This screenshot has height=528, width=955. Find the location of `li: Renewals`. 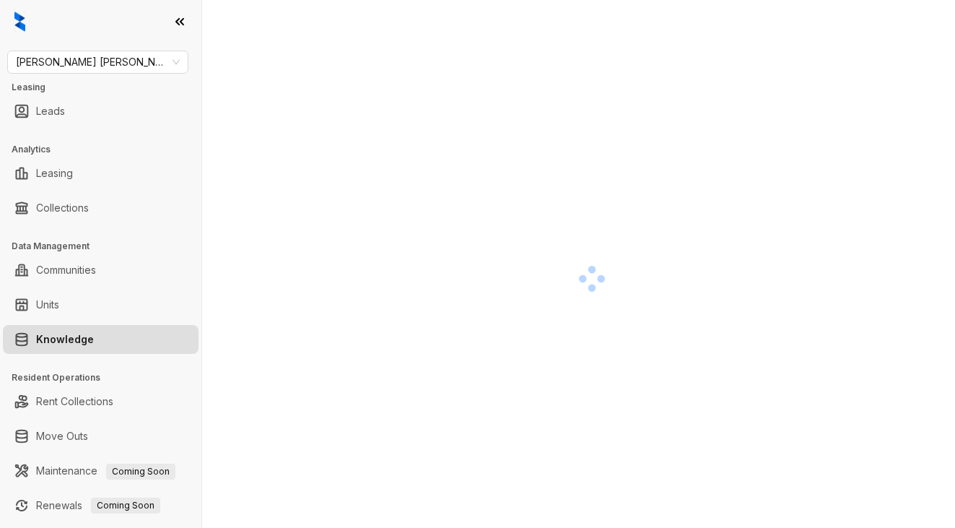

li: Renewals is located at coordinates (100, 505).